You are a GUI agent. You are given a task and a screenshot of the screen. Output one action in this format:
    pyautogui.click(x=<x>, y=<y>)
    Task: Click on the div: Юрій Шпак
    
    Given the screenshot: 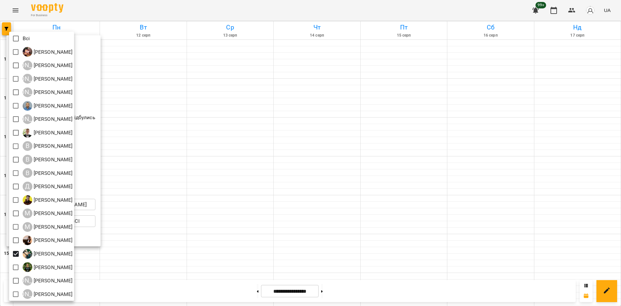 What is the action you would take?
    pyautogui.click(x=48, y=280)
    